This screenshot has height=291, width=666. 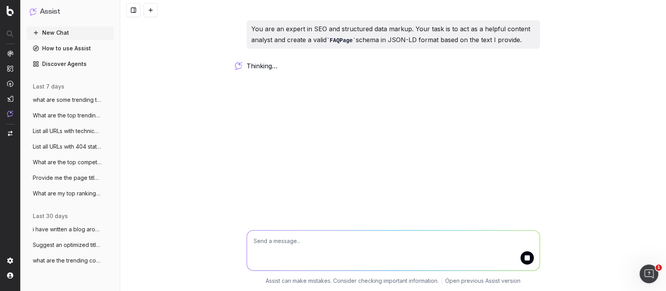 What do you see at coordinates (10, 53) in the screenshot?
I see `img: Analytics` at bounding box center [10, 53].